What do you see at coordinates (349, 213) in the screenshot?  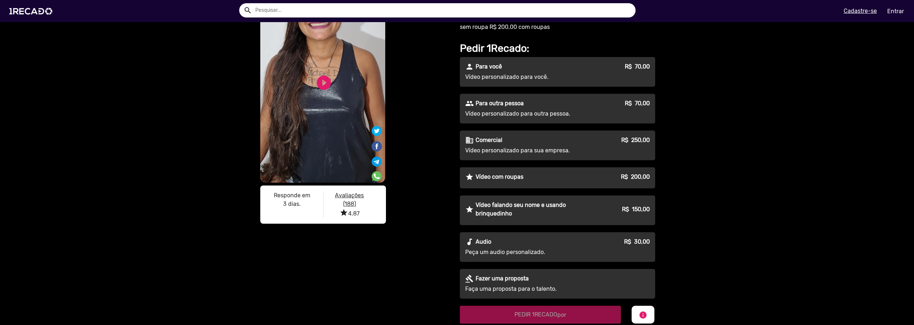 I see `span: 4.87` at bounding box center [349, 213].